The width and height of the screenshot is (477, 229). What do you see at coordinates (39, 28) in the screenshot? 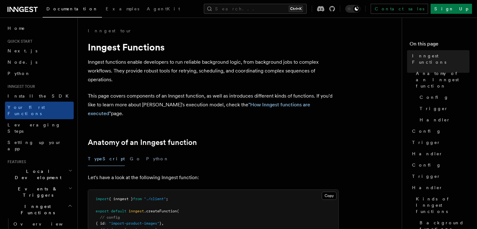
I see `a: Home` at bounding box center [39, 28].